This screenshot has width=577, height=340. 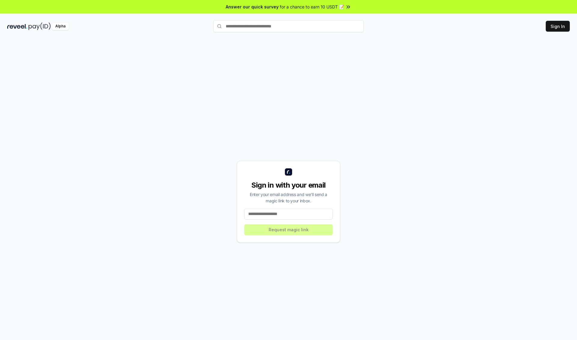 I want to click on img: logo_small, so click(x=289, y=172).